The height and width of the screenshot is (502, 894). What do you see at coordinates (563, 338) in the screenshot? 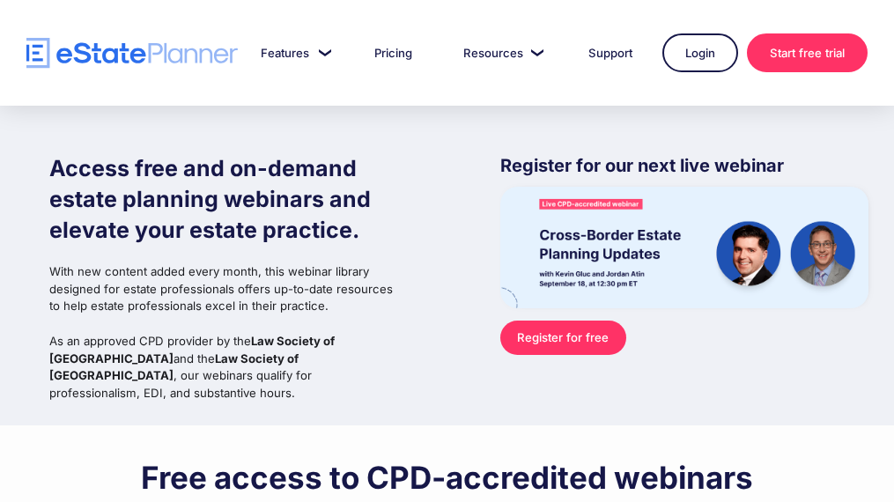
I see `a: Register for free` at bounding box center [563, 338].